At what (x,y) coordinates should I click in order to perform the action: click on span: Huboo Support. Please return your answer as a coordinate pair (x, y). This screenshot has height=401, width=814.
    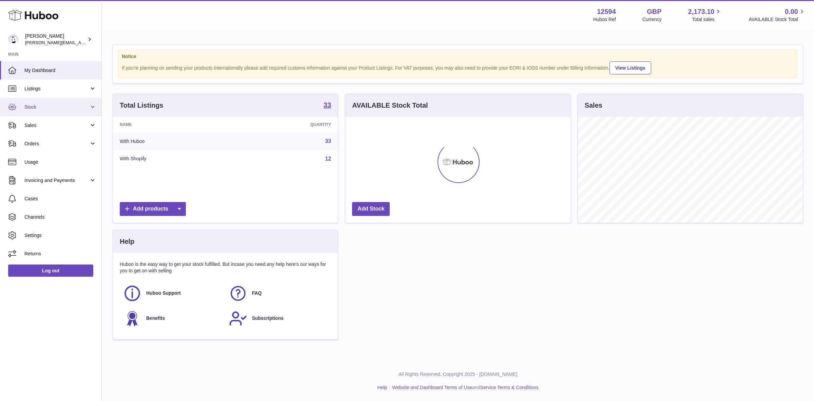
    Looking at the image, I should click on (163, 293).